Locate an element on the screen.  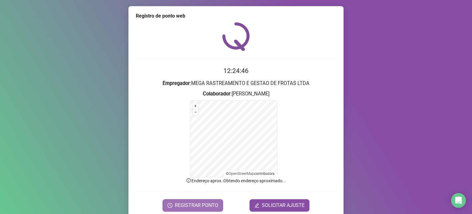
a: OpenStreetMap is located at coordinates (241, 173).